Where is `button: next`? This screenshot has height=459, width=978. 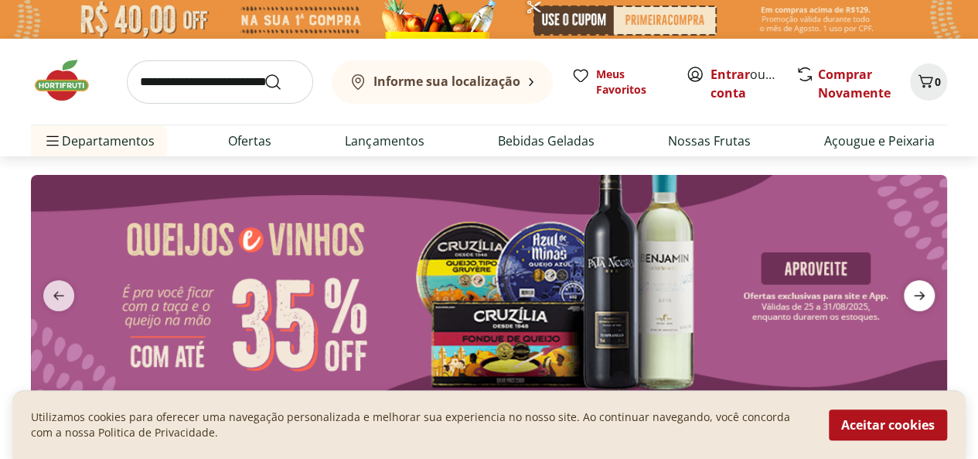 button: next is located at coordinates (920, 295).